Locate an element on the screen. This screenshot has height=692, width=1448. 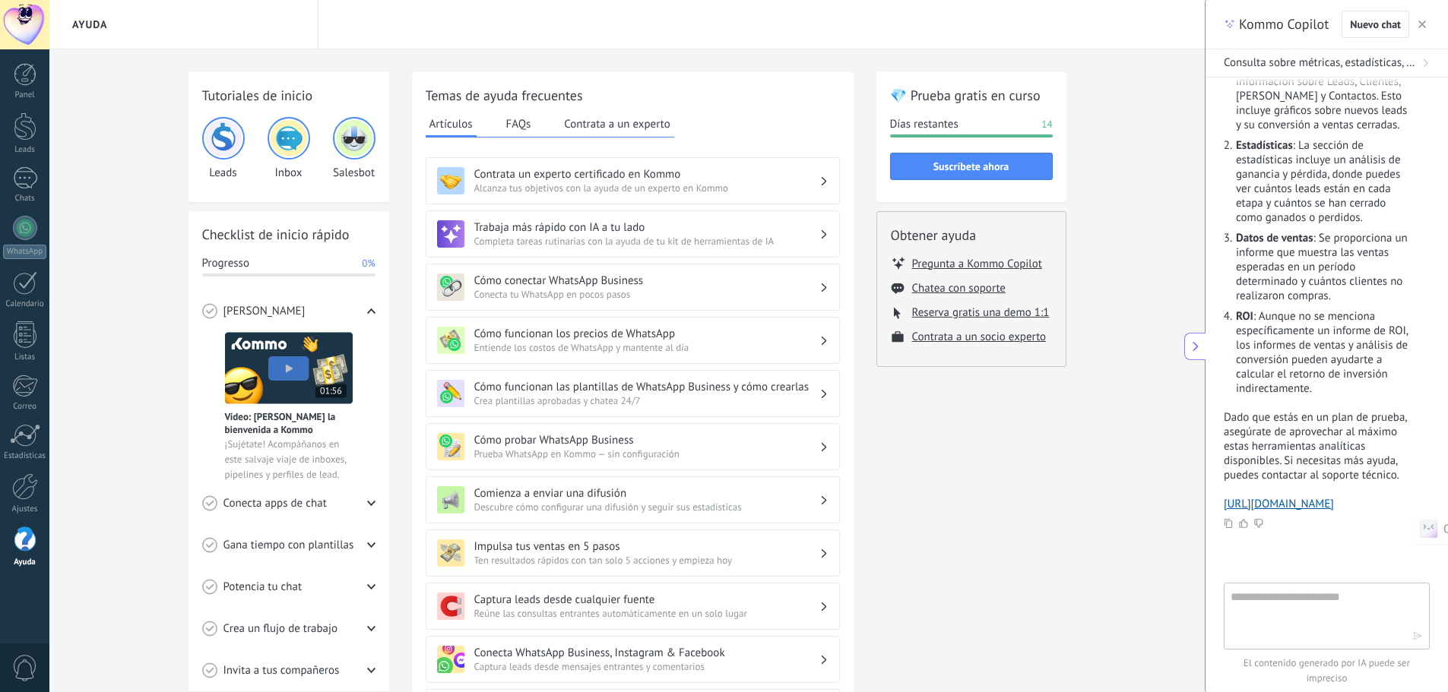
span: 14 is located at coordinates (1047, 125).